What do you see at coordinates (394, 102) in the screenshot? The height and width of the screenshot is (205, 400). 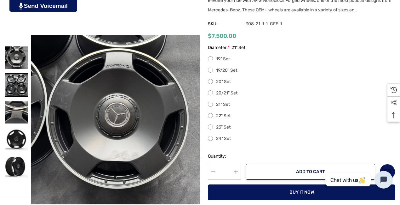 I see `svg: Social Media` at bounding box center [394, 102].